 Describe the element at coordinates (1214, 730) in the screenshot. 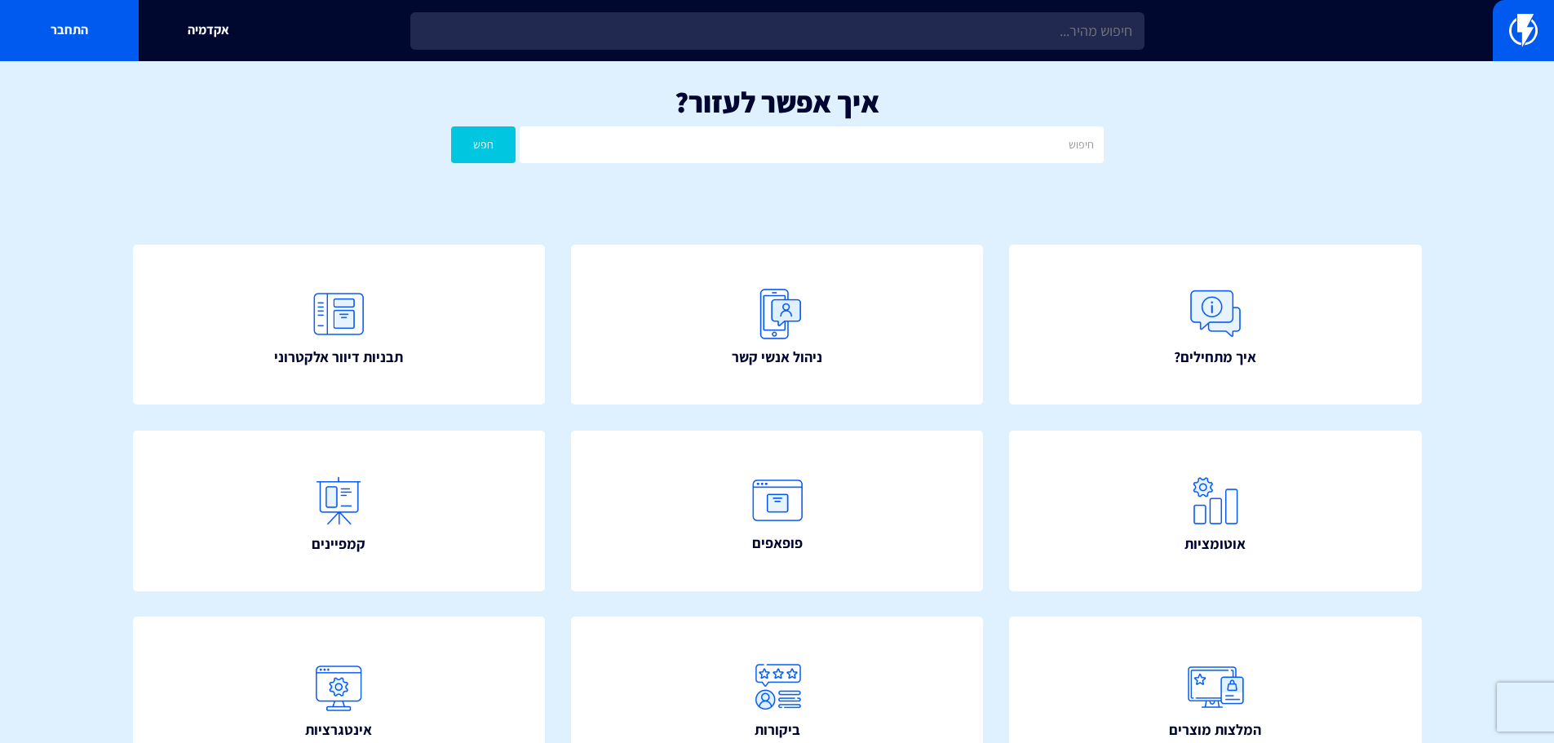

I see `span: המלצות מוצרים` at that location.